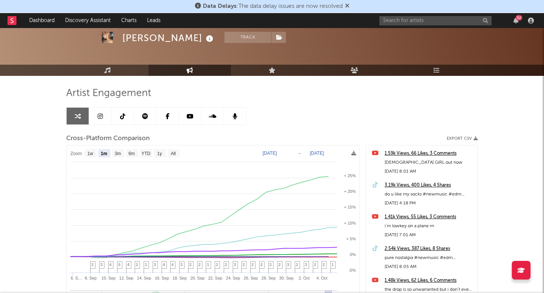  What do you see at coordinates (126, 278) in the screenshot?
I see `text: 12. Sep` at bounding box center [126, 278].